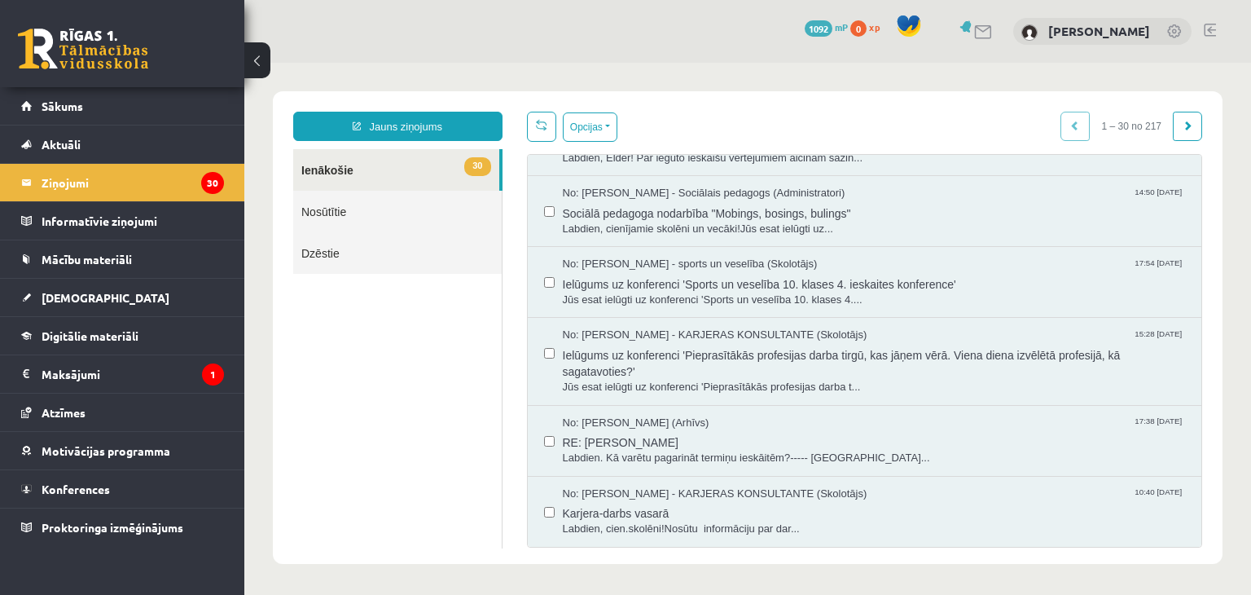  Describe the element at coordinates (122, 336) in the screenshot. I see `a: Digitālie materiāli` at that location.